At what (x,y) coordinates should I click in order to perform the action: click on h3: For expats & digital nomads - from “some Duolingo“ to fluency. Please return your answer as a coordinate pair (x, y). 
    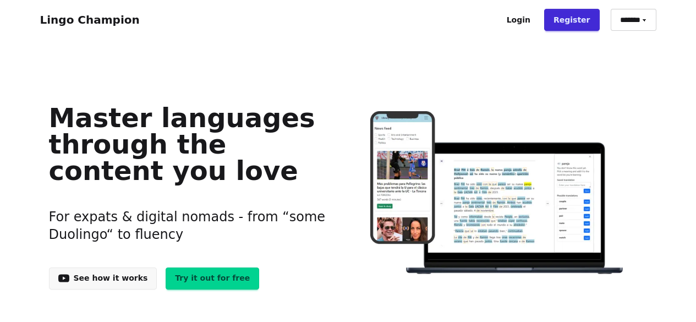
    Looking at the image, I should click on (190, 226).